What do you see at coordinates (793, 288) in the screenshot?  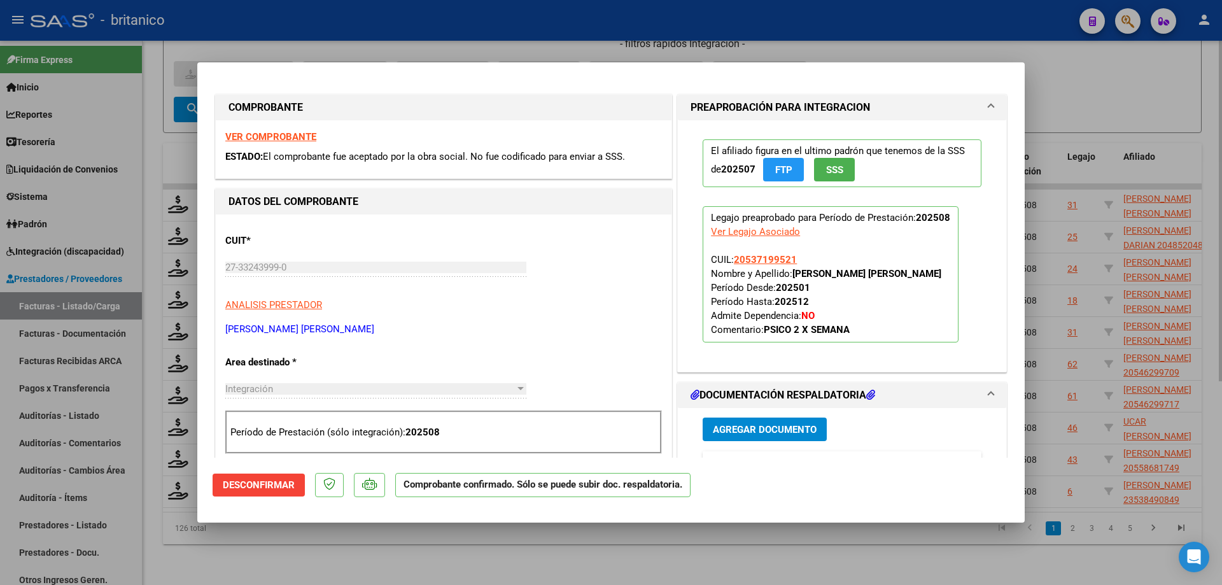 I see `strong: 202501` at bounding box center [793, 288].